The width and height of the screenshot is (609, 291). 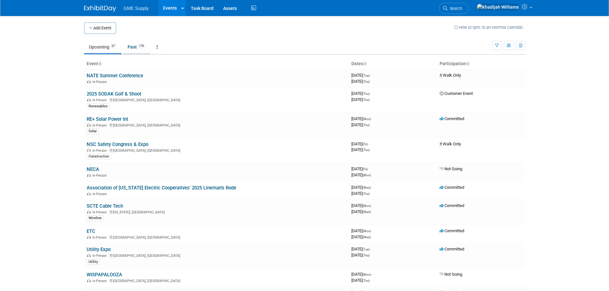 I want to click on a: NECA, so click(x=93, y=169).